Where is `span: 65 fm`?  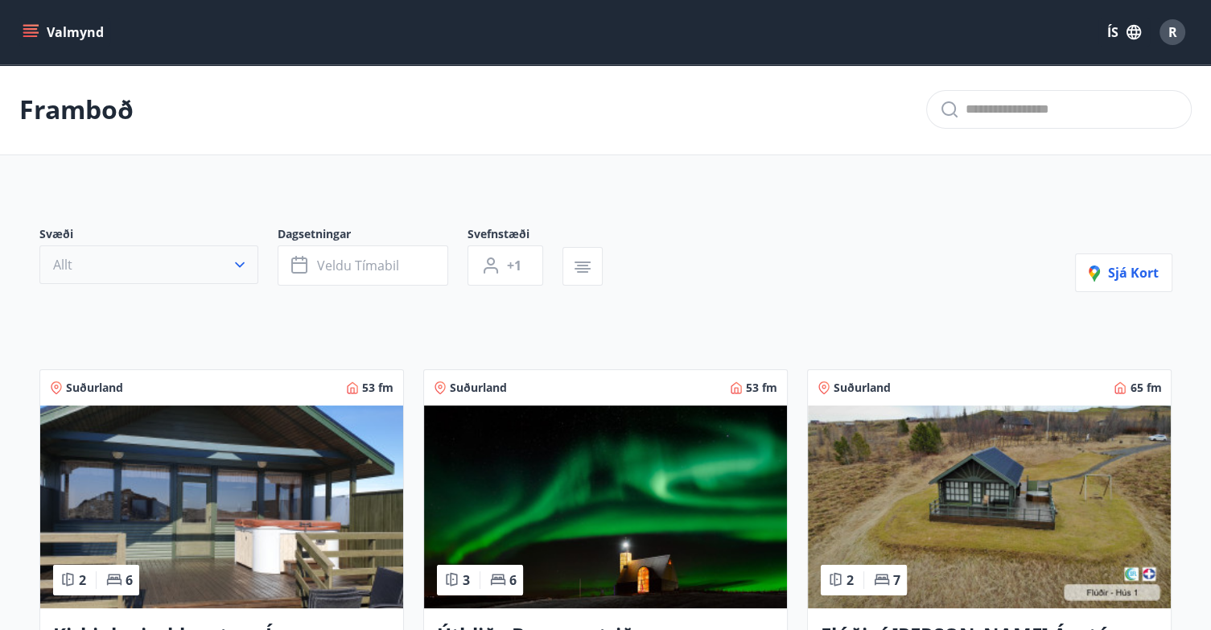 span: 65 fm is located at coordinates (1145, 388).